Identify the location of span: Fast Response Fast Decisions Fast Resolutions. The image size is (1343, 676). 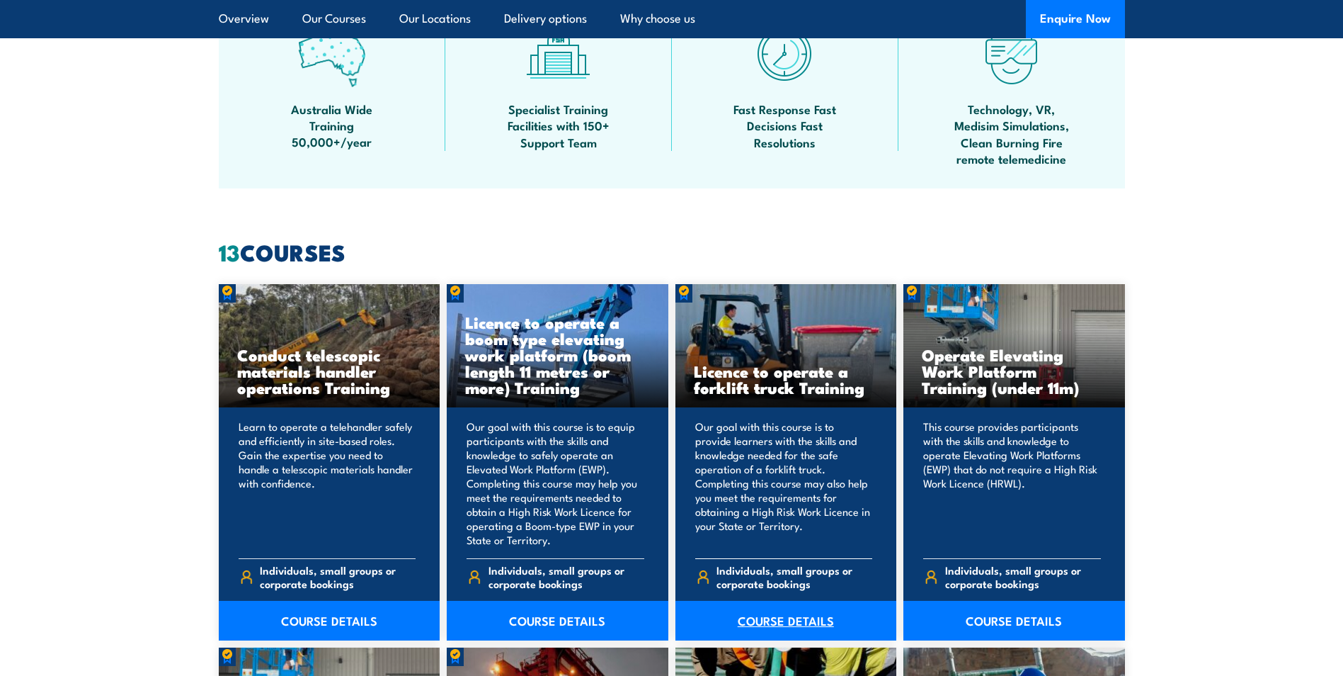
(785, 125).